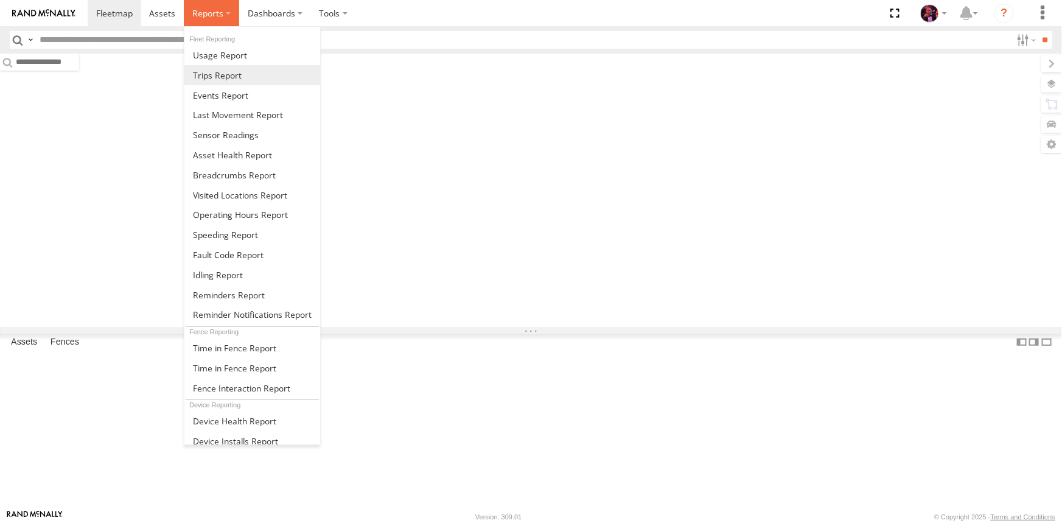 The image size is (1062, 523). Describe the element at coordinates (252, 175) in the screenshot. I see `a: Breadcrumbs Report` at that location.